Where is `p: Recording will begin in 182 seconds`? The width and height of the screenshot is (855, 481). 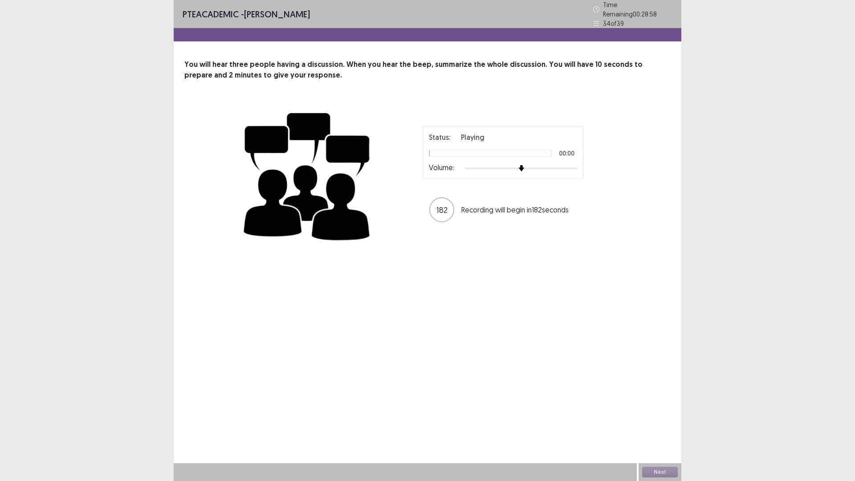
p: Recording will begin in 182 seconds is located at coordinates (519, 210).